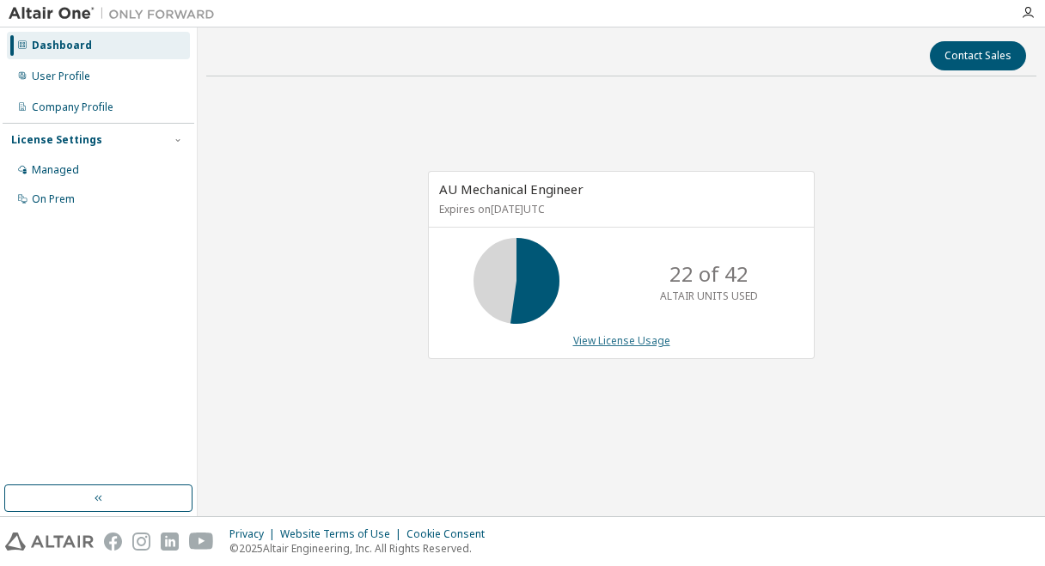 The image size is (1045, 566). I want to click on img: facebook.svg, so click(113, 541).